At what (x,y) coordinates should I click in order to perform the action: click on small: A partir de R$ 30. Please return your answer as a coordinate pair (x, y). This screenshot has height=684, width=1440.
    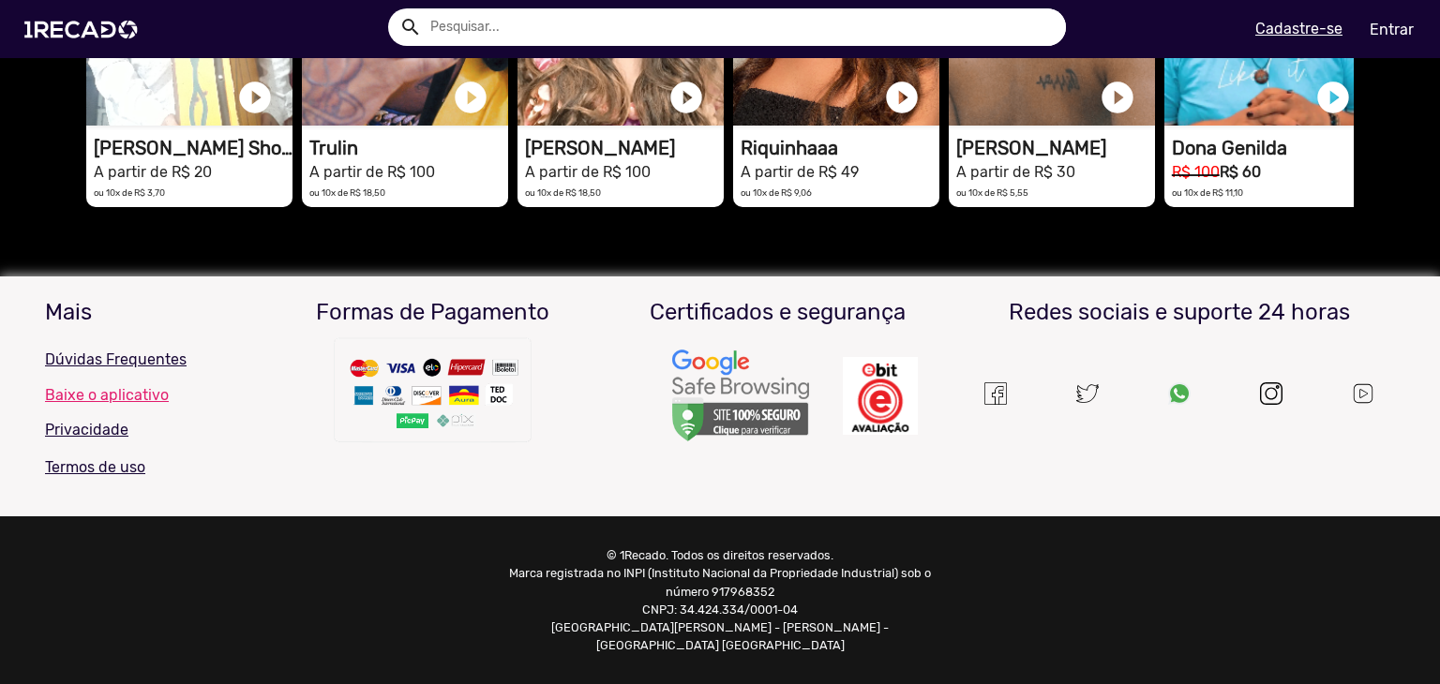
    Looking at the image, I should click on (1015, 172).